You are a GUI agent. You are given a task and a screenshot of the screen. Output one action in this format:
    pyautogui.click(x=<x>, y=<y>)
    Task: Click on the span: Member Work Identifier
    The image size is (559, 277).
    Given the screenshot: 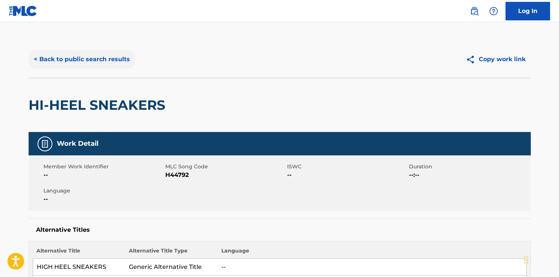 What is the action you would take?
    pyautogui.click(x=103, y=167)
    